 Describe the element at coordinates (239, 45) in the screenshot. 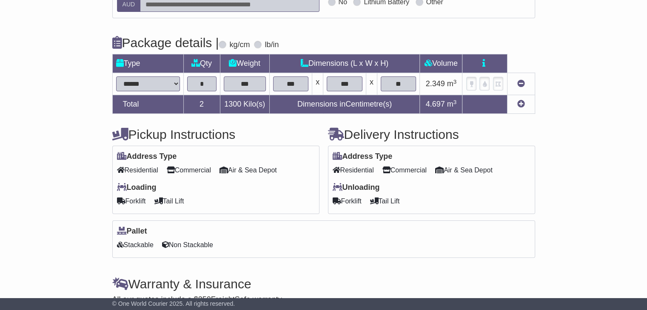

I see `label: kg/cm` at that location.